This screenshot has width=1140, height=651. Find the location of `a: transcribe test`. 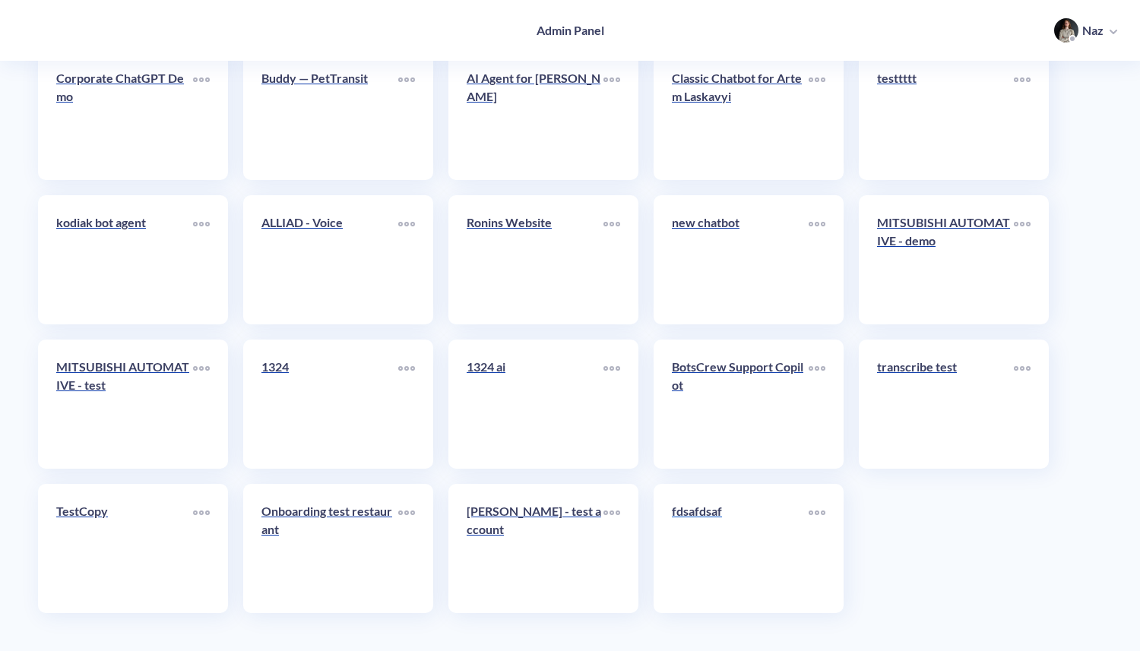

a: transcribe test is located at coordinates (945, 404).